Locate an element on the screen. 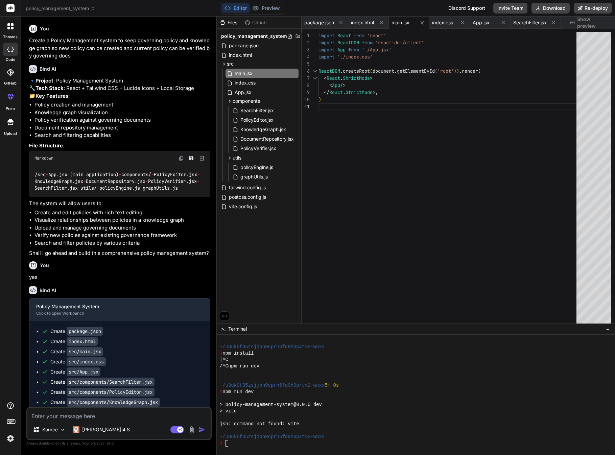 Image resolution: width=615 pixels, height=455 pixels. span: policy_management_system is located at coordinates (254, 36).